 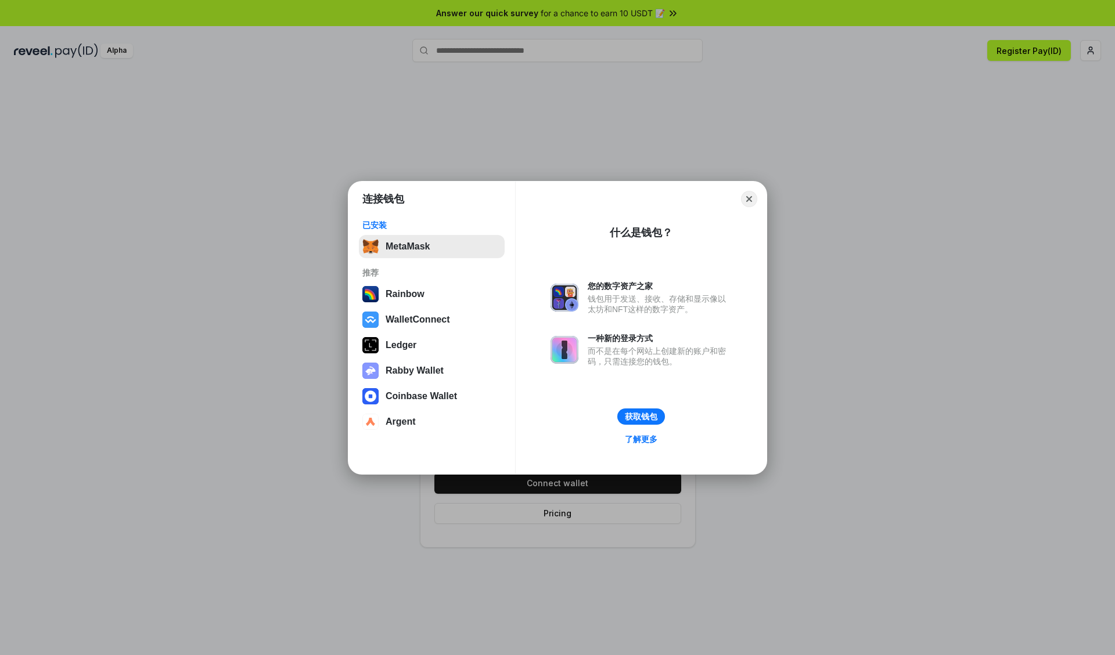 I want to click on img: svg+xml,%3Csvg%20fill%3D%22none%22%20height%3D%2233%22%20viewBox%3D%220%200%2035%2033%22%20width%..., so click(x=370, y=247).